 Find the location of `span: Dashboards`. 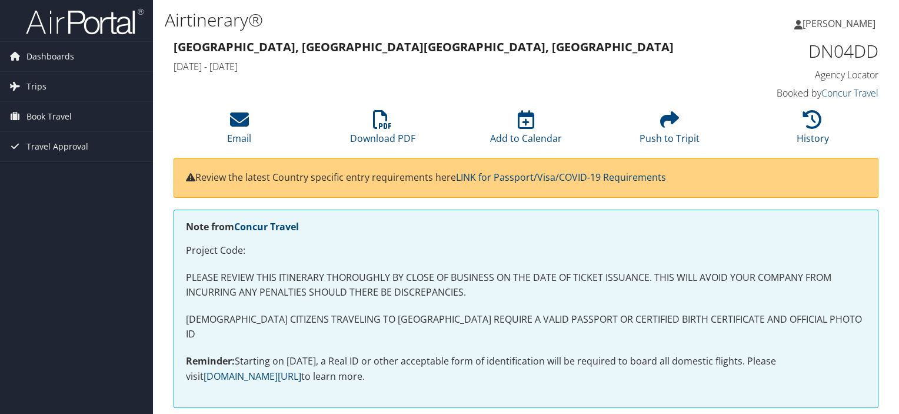

span: Dashboards is located at coordinates (50, 56).